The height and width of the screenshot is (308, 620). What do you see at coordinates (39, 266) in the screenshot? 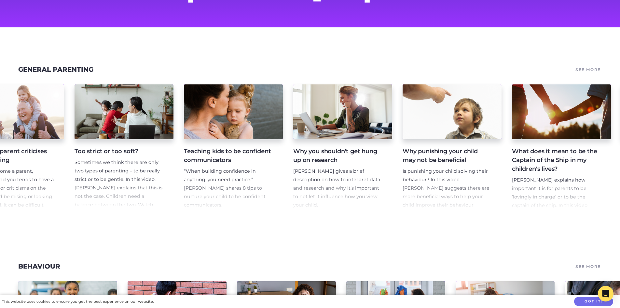
I see `a: Behaviour` at bounding box center [39, 266].